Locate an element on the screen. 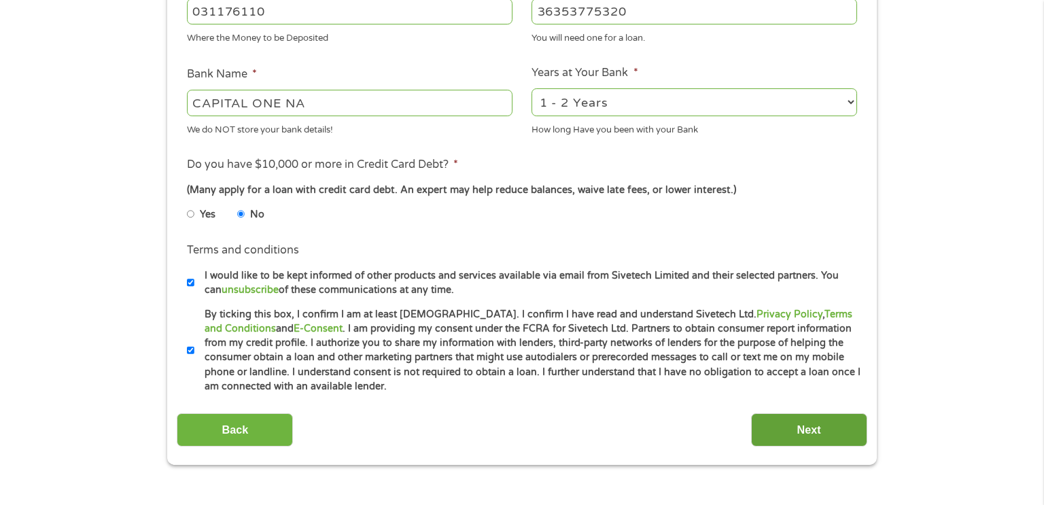  a: unsubscribe is located at coordinates (250, 290).